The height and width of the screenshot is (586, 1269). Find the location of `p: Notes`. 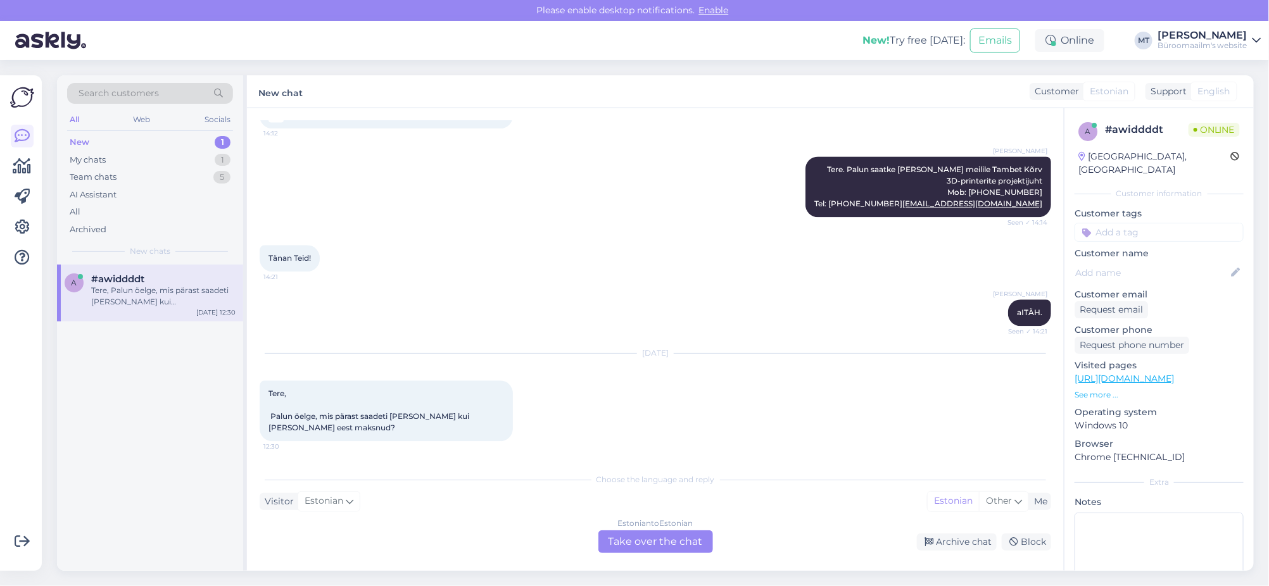

p: Notes is located at coordinates (1159, 502).